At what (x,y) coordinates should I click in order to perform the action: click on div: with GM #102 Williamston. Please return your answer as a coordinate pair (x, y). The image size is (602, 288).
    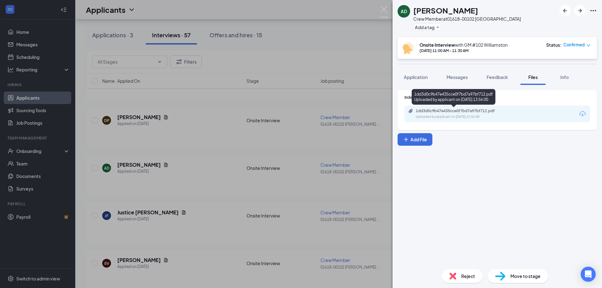
    Looking at the image, I should click on (464, 45).